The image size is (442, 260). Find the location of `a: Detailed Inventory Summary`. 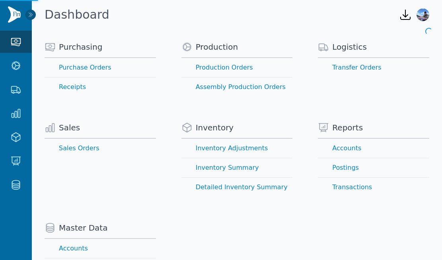

a: Detailed Inventory Summary is located at coordinates (237, 187).